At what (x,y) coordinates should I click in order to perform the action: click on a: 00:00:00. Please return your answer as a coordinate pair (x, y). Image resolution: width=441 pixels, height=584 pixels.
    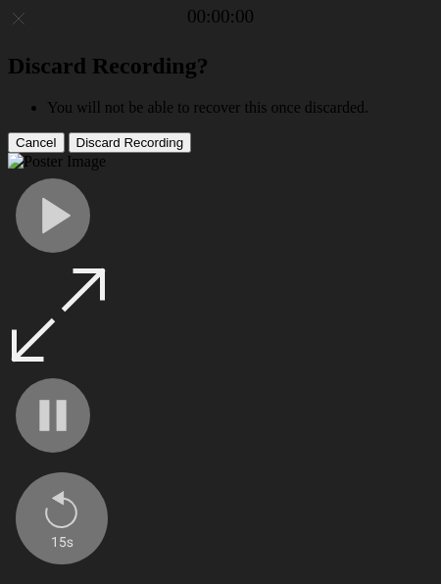
    Looking at the image, I should click on (221, 17).